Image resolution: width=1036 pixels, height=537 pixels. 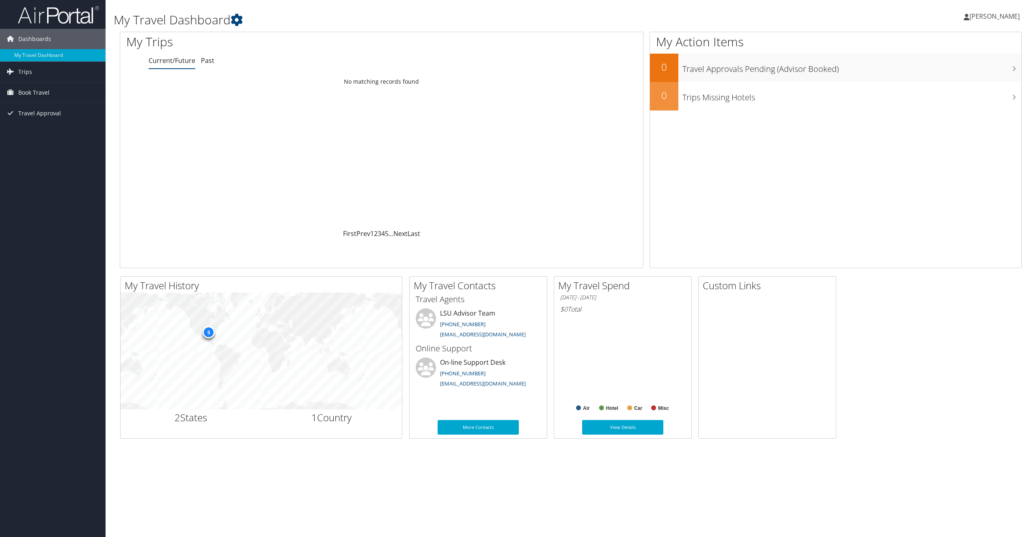 What do you see at coordinates (207, 61) in the screenshot?
I see `a: Past` at bounding box center [207, 61].